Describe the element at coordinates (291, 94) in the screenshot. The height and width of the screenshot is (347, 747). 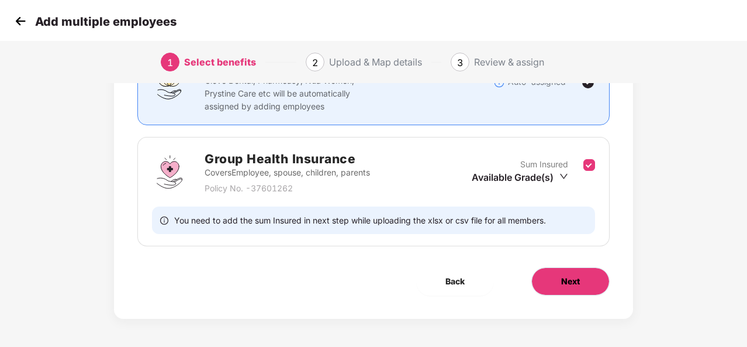
I see `p: Clove Dental, Pharmeasy, Nua Women, Prystine Care etc will be automatically assigned by adding em...` at that location.